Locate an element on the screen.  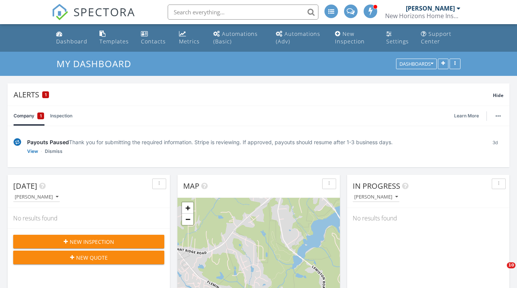
a: Settings is located at coordinates (398, 38).